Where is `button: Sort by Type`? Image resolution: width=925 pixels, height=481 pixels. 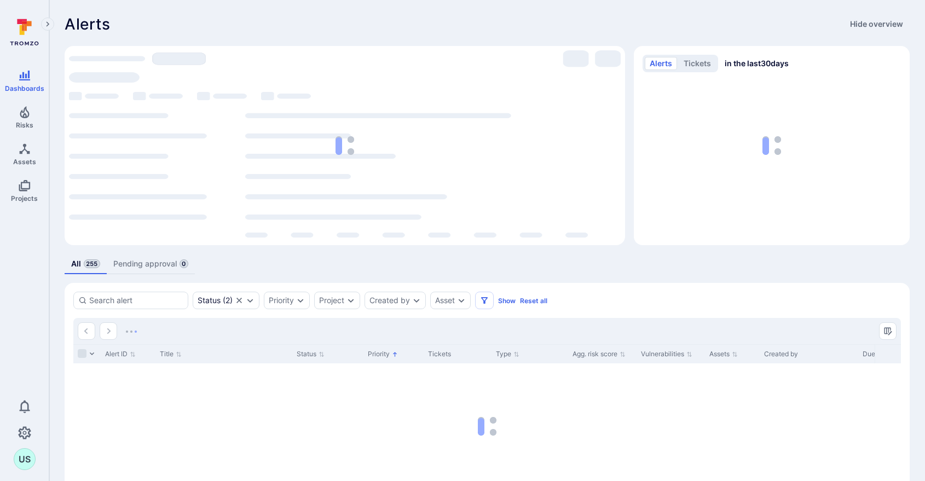
button: Sort by Type is located at coordinates (507, 354).